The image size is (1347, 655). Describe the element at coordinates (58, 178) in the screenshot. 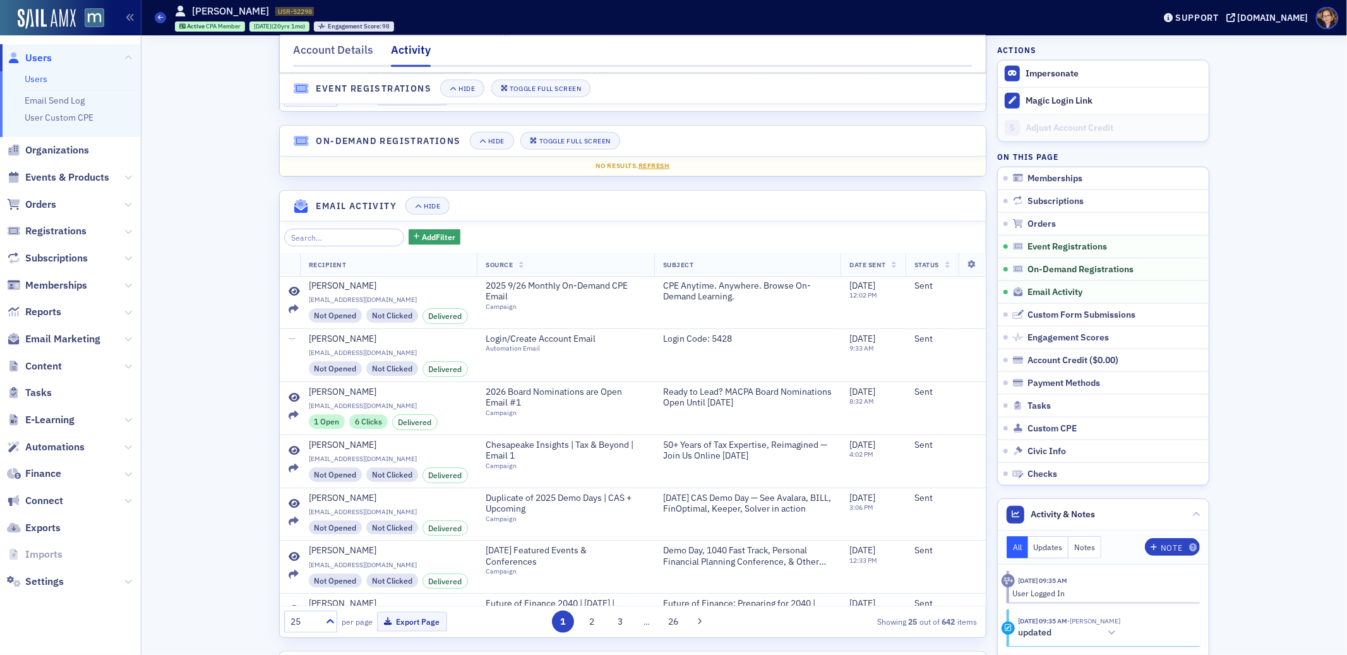

I see `a: Events & Products` at that location.